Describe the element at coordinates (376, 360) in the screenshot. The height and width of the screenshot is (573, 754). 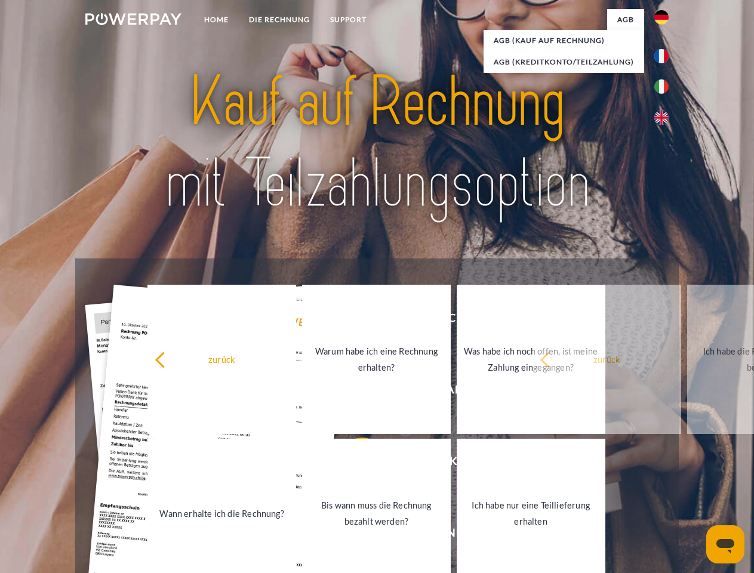
I see `div: Warum habe ich eine Rechnung erhalten?` at that location.